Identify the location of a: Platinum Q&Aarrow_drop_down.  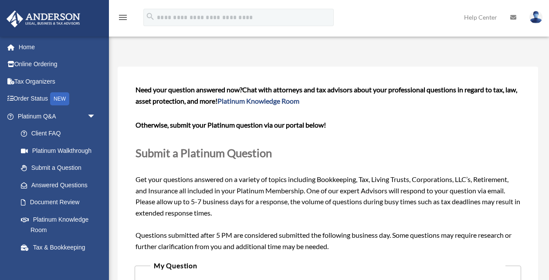
(57, 116).